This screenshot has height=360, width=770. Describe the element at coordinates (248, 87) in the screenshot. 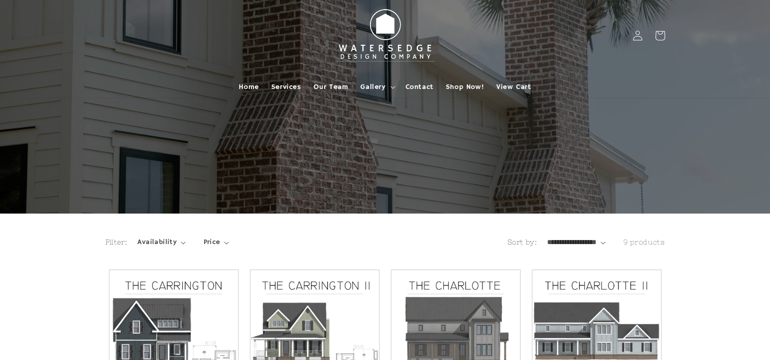

I see `span: Home` at that location.